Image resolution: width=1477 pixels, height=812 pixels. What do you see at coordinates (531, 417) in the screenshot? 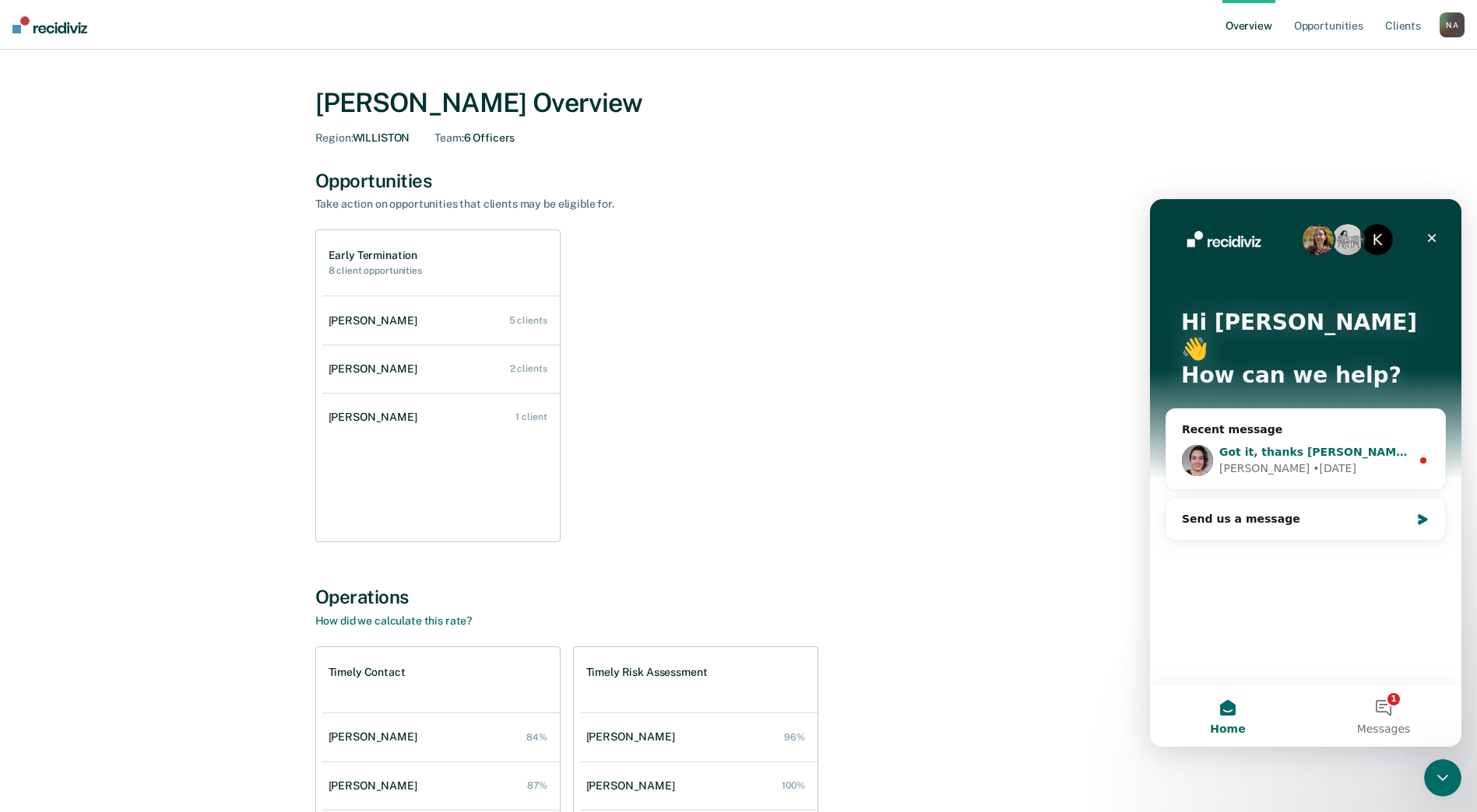
I see `div: 1 client` at bounding box center [531, 417].